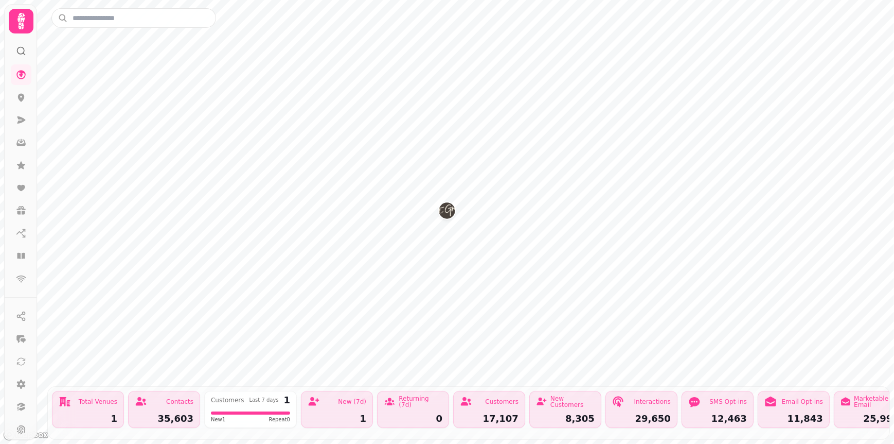 The width and height of the screenshot is (894, 444). I want to click on div: Total Venues, so click(98, 401).